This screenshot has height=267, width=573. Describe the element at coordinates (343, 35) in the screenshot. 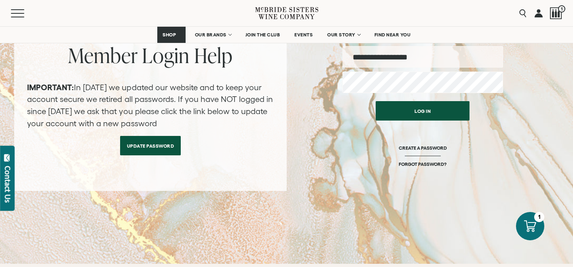

I see `a: OUR STORY` at that location.